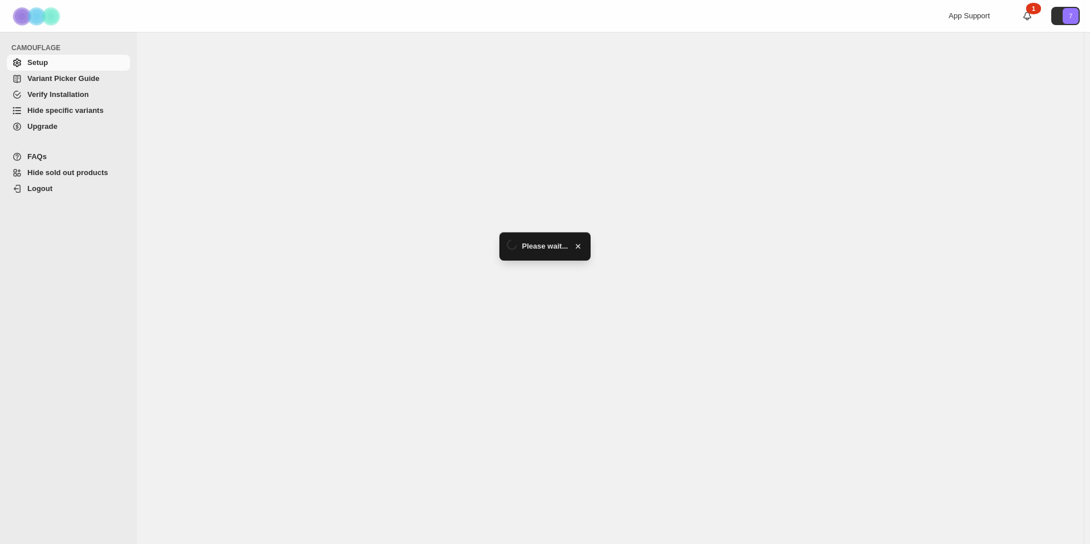 The height and width of the screenshot is (544, 1090). I want to click on a: Logout, so click(68, 189).